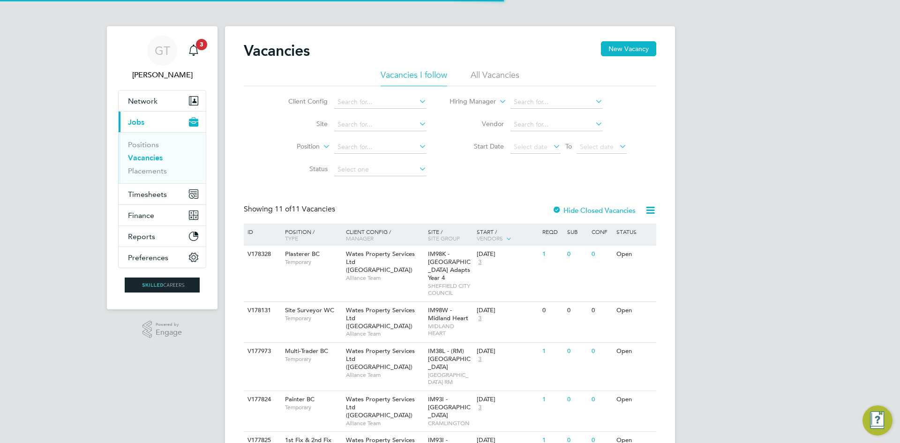 The width and height of the screenshot is (900, 443). I want to click on button: Preferences, so click(162, 257).